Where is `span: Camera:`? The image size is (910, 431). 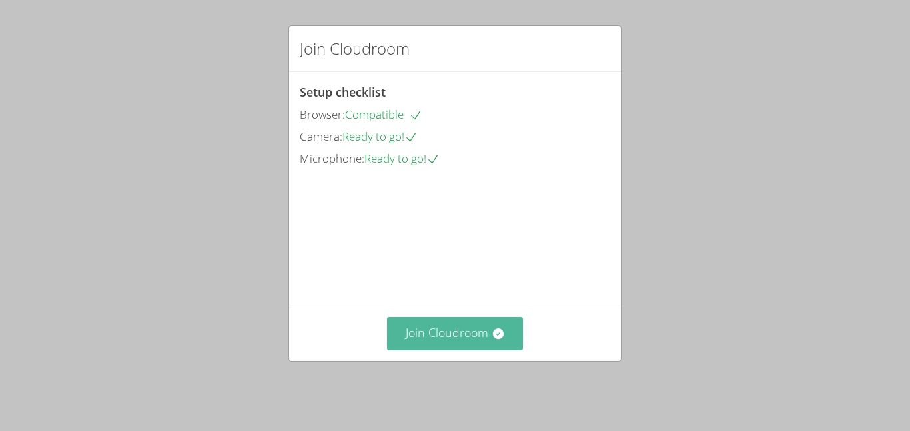
span: Camera: is located at coordinates (321, 136).